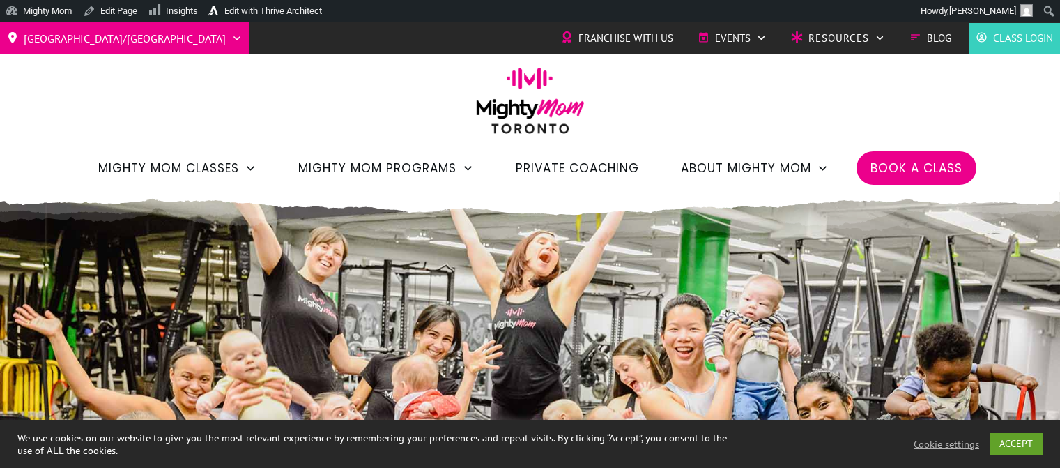 The width and height of the screenshot is (1060, 468). I want to click on span: Book a Class, so click(917, 168).